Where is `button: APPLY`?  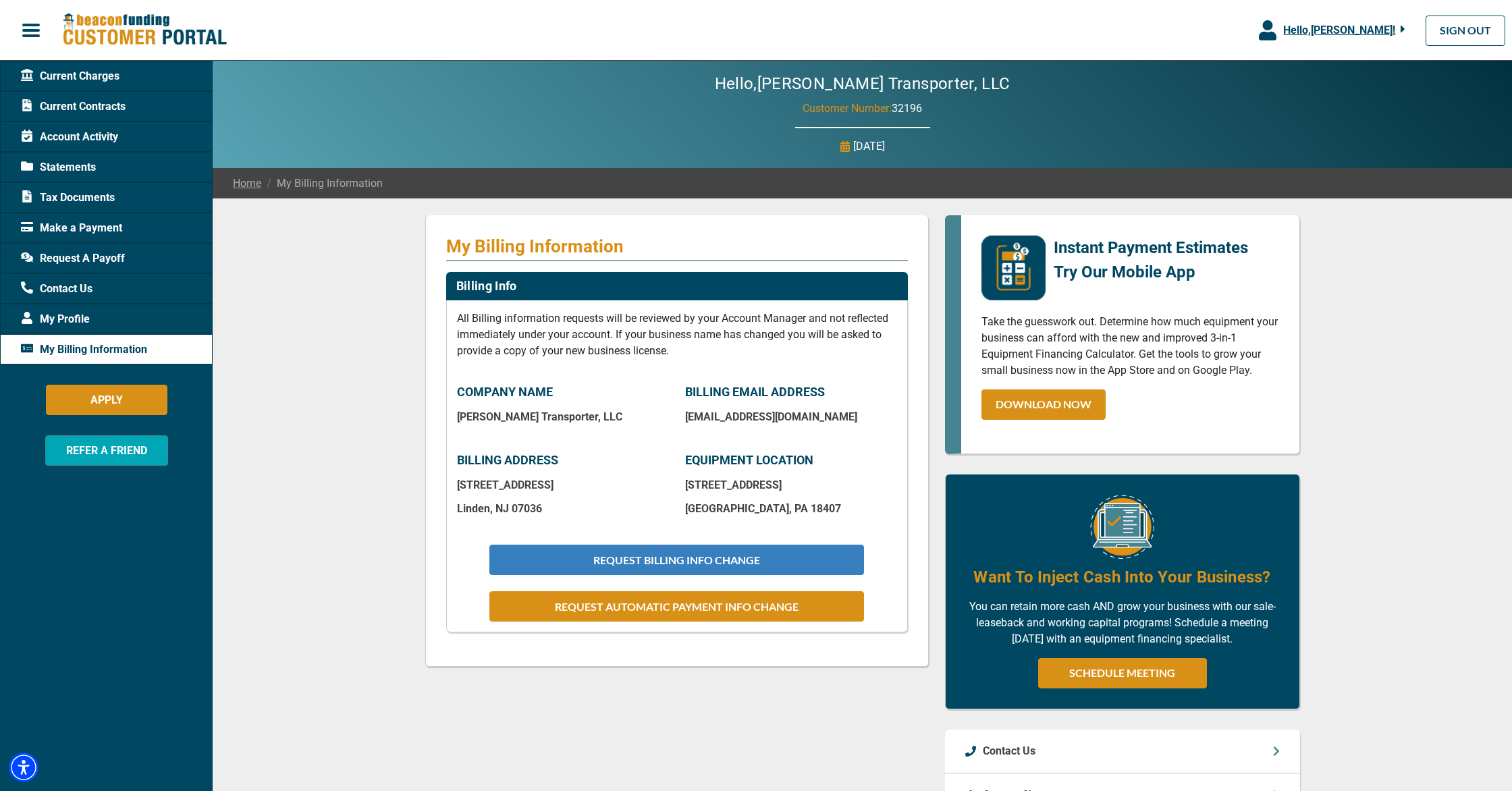 button: APPLY is located at coordinates (106, 399).